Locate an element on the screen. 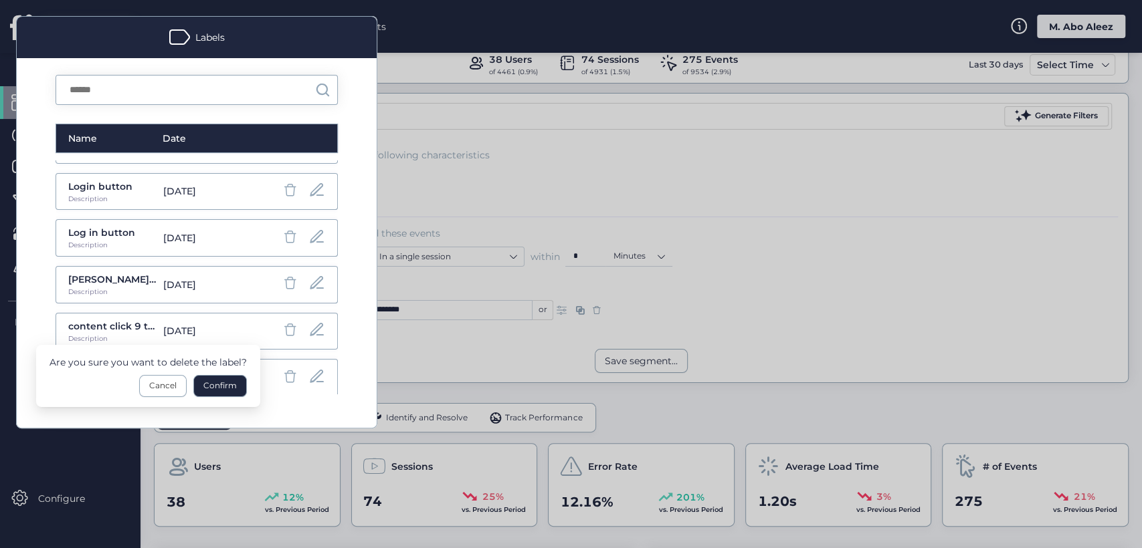  div: Login button is located at coordinates (112, 187).